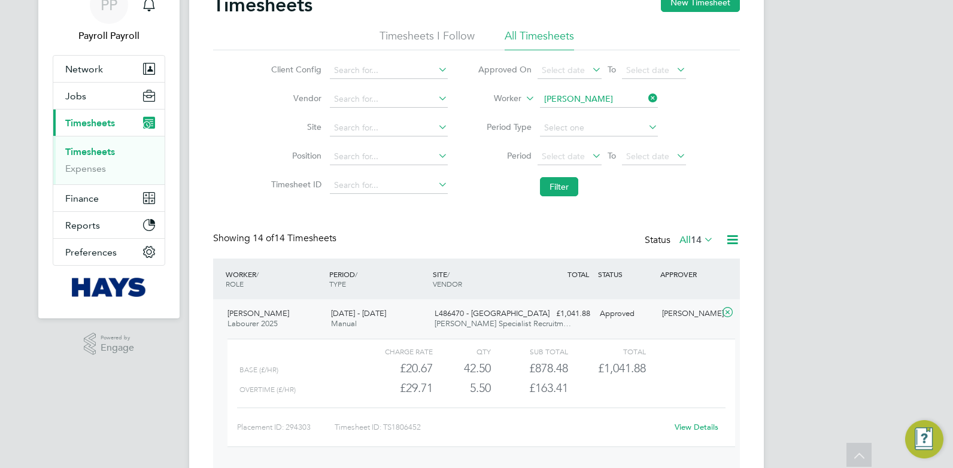 The width and height of the screenshot is (953, 468). What do you see at coordinates (109, 344) in the screenshot?
I see `a: Powered byEngage` at bounding box center [109, 344].